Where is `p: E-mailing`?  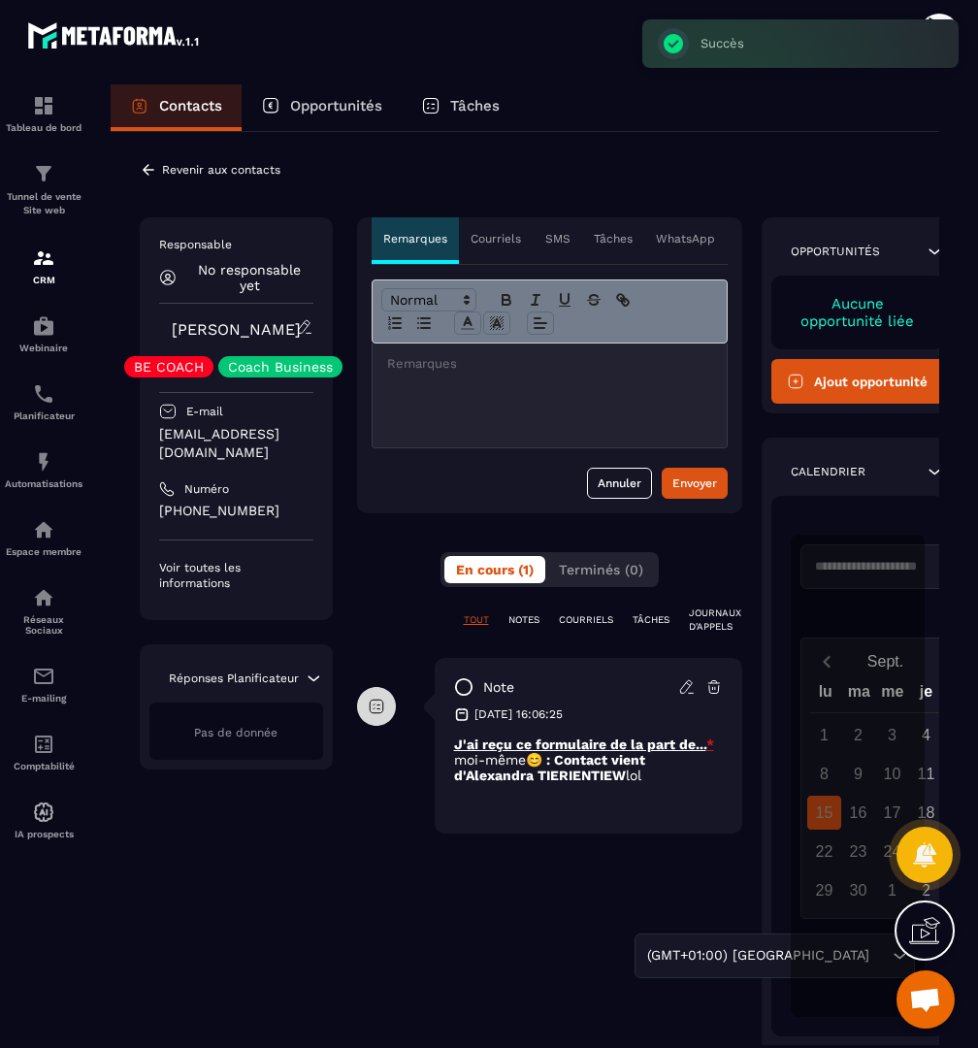 p: E-mailing is located at coordinates (44, 698).